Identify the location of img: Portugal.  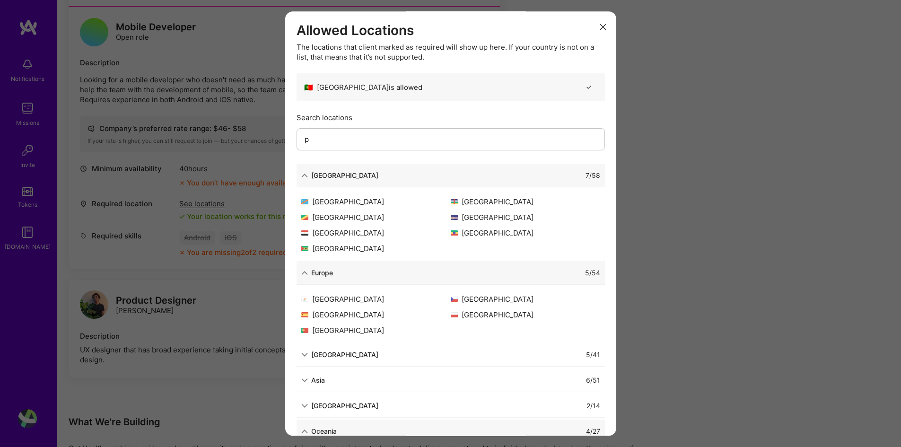
(305, 330).